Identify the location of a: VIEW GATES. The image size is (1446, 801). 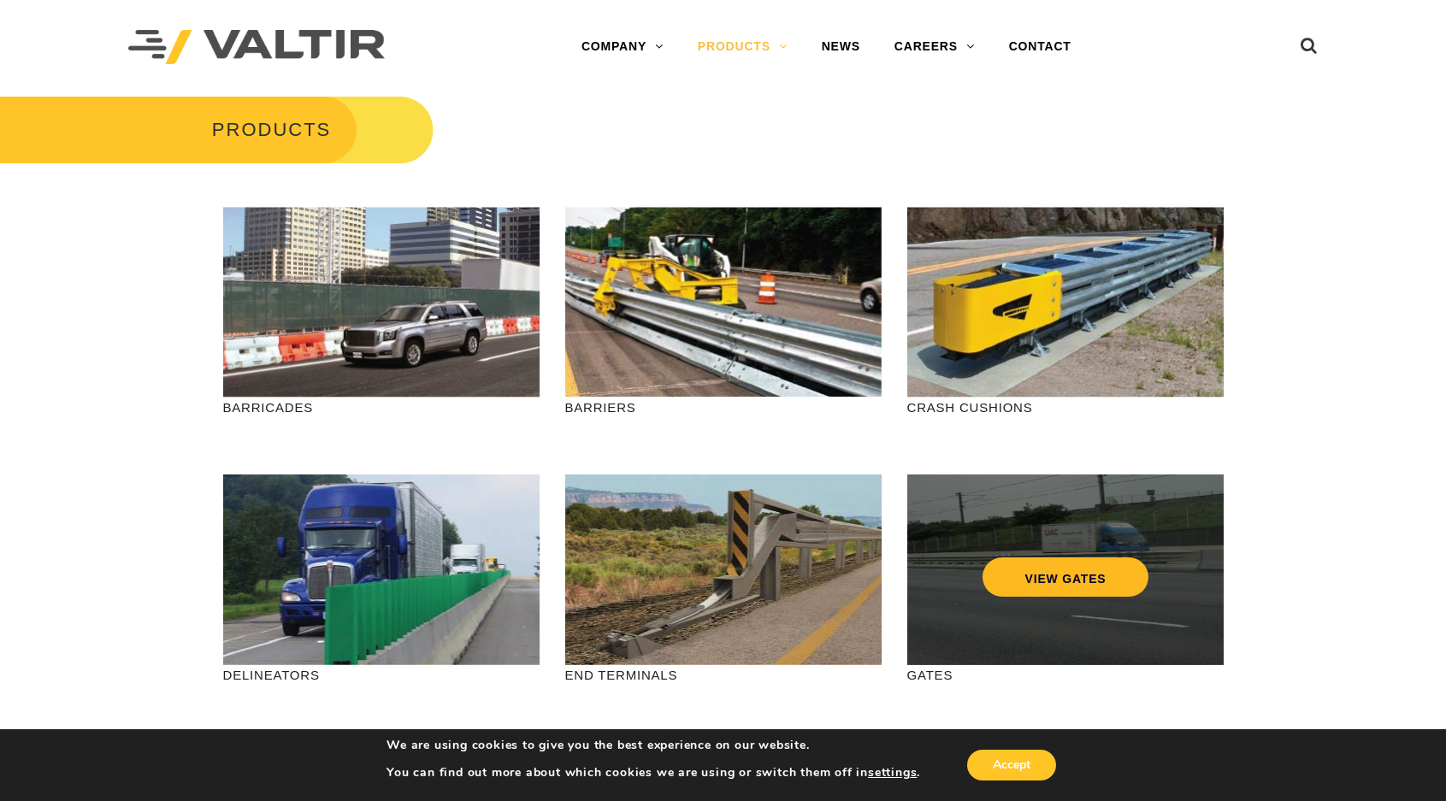
(1065, 577).